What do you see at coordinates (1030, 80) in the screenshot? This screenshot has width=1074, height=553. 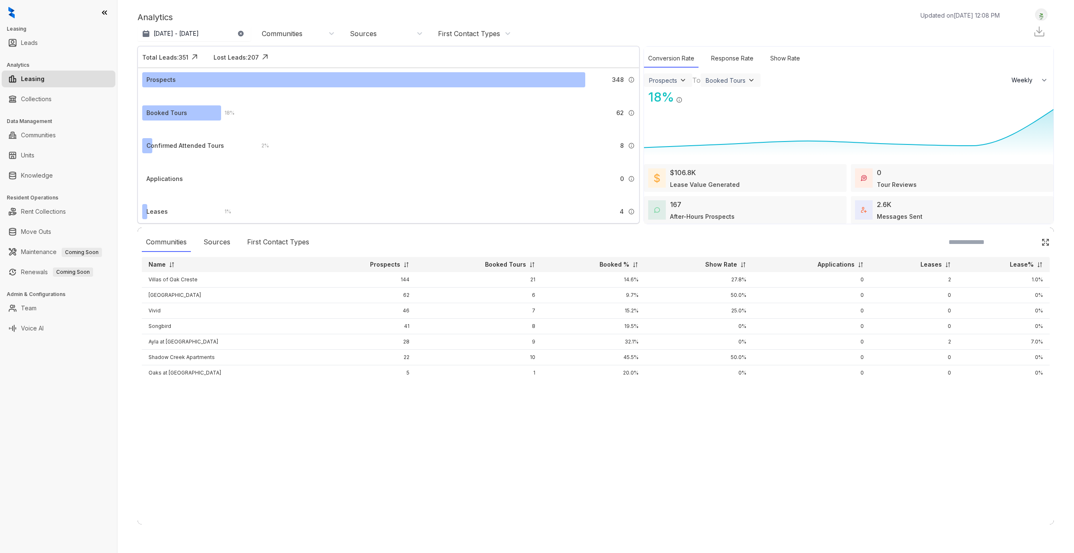 I see `button: Weekly` at bounding box center [1030, 80].